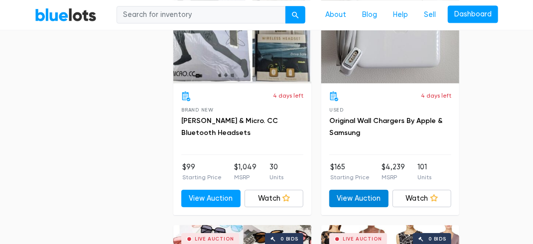 The image size is (533, 244). Describe the element at coordinates (400, 15) in the screenshot. I see `a: Help` at that location.